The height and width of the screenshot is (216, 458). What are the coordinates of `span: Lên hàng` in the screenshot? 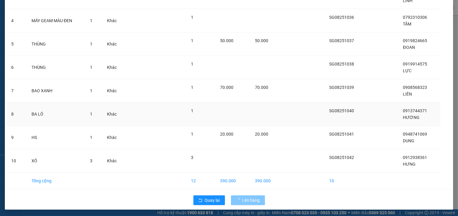 It's located at (251, 200).